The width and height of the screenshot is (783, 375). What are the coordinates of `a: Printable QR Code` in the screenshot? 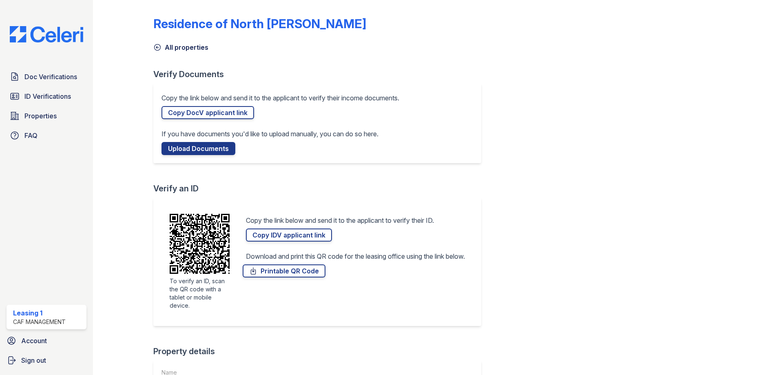 It's located at (284, 271).